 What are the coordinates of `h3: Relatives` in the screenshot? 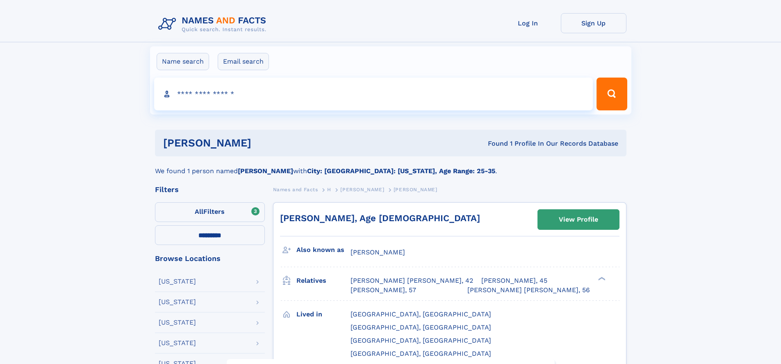 It's located at (323, 280).